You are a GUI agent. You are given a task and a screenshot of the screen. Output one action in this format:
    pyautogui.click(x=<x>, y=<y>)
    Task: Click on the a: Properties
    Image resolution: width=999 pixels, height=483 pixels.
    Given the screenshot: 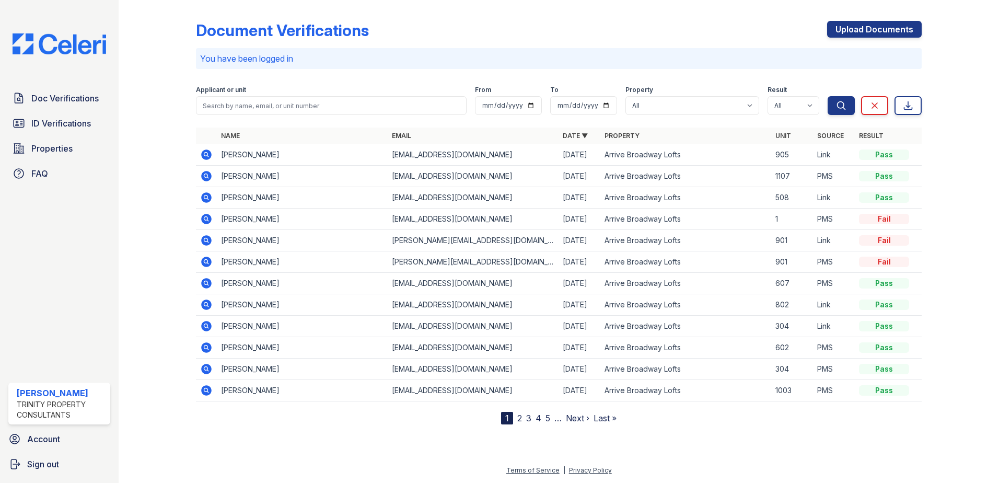 What is the action you would take?
    pyautogui.click(x=59, y=148)
    